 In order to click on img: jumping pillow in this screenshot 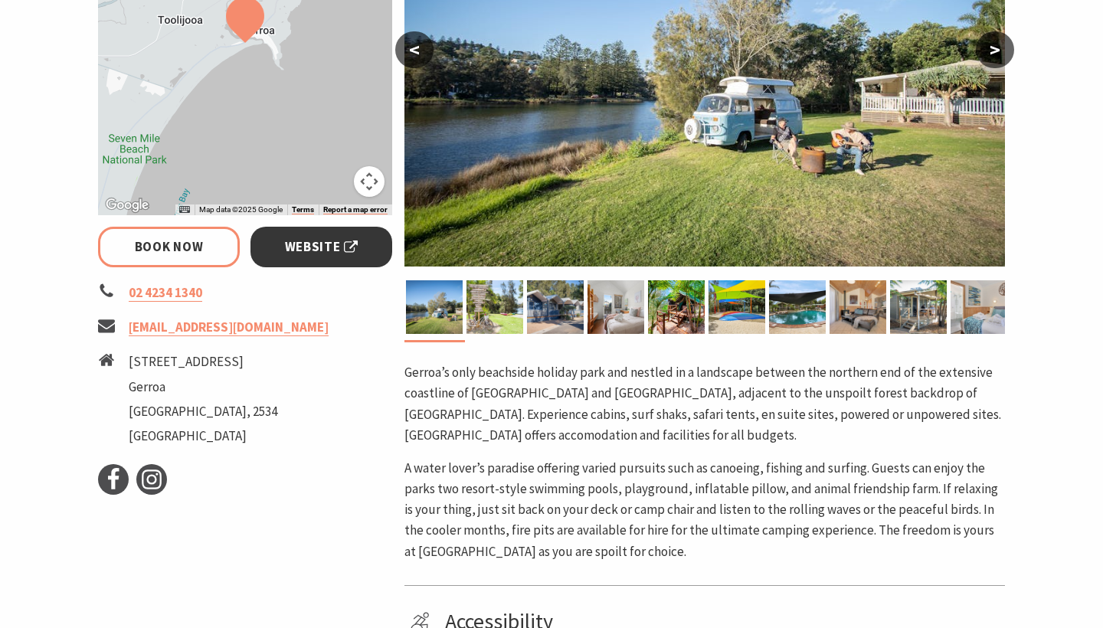, I will do `click(737, 307)`.